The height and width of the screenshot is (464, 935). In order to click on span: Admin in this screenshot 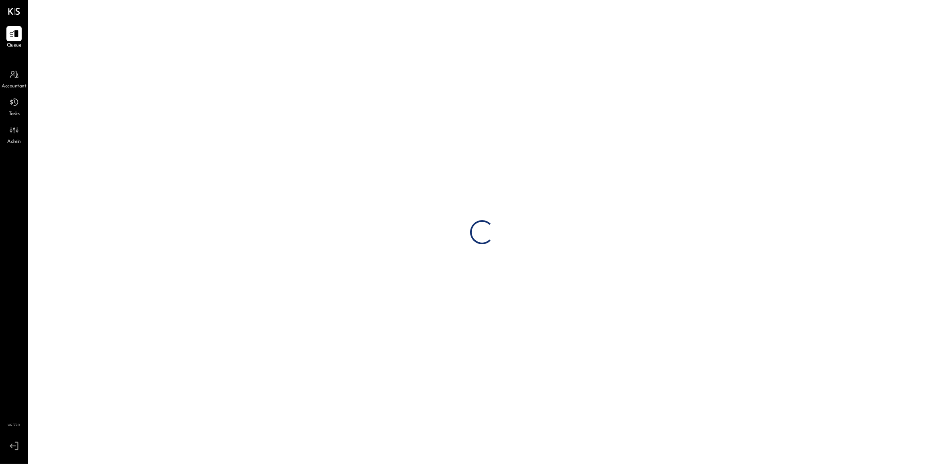, I will do `click(14, 142)`.